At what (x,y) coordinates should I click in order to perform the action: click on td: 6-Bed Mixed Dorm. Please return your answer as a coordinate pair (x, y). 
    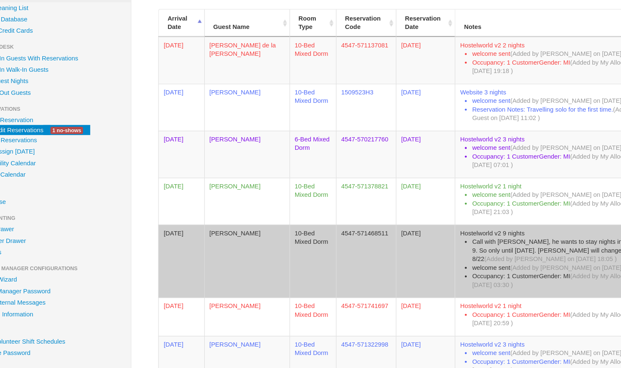
    Looking at the image, I should click on (307, 164).